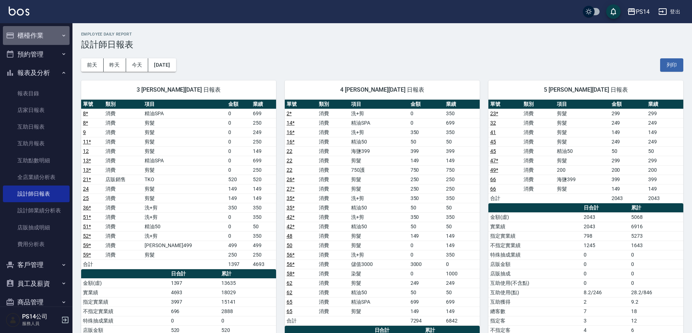 The height and width of the screenshot is (333, 692). I want to click on a: 62, so click(290, 293).